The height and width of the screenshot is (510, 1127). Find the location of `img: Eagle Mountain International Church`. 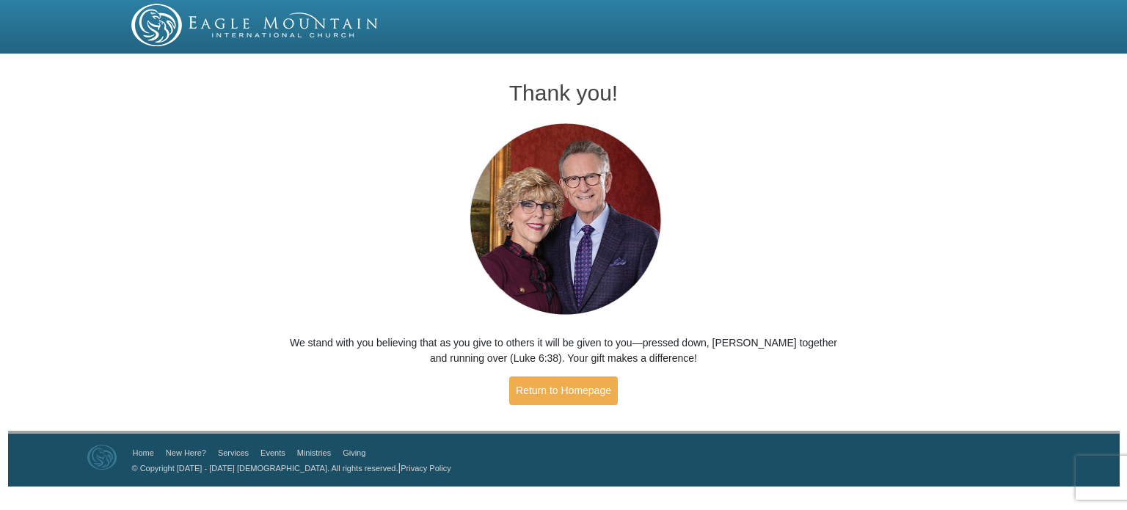

img: Eagle Mountain International Church is located at coordinates (102, 457).